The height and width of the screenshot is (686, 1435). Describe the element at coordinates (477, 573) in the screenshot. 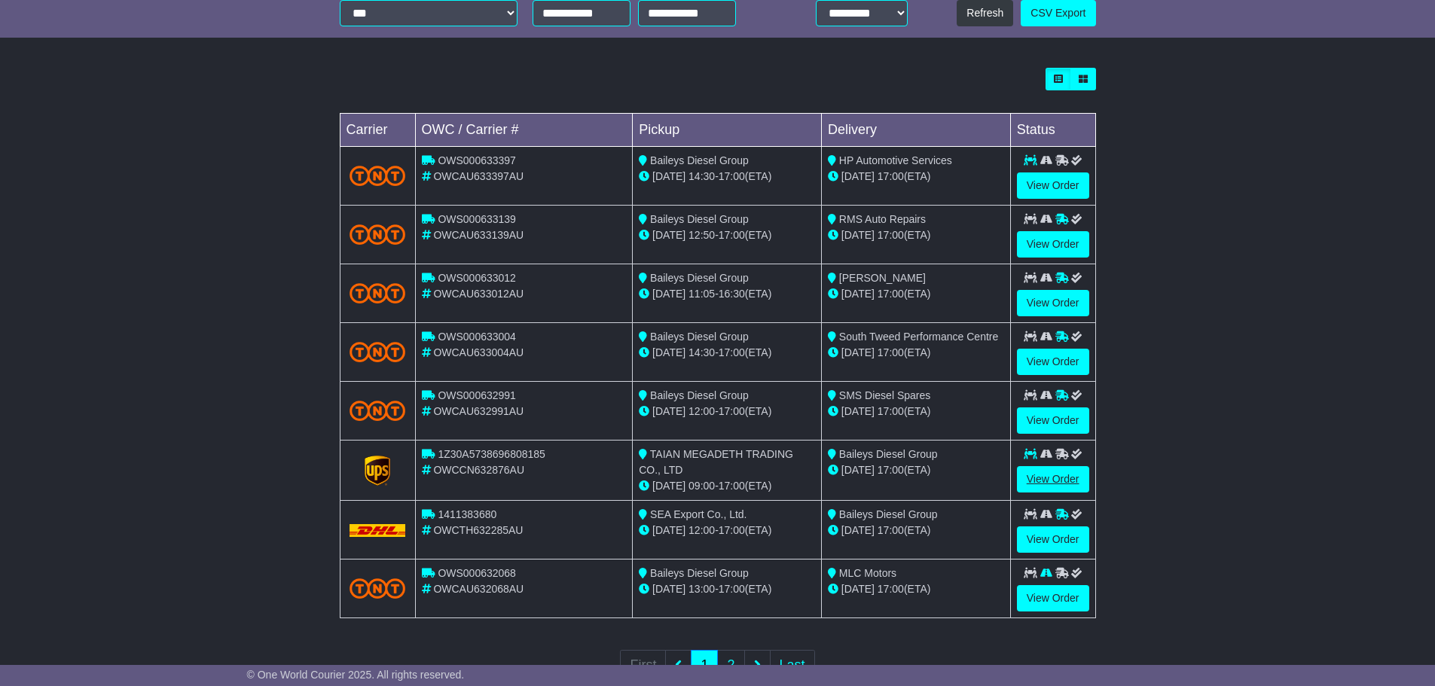

I see `span: OWS000632068` at that location.